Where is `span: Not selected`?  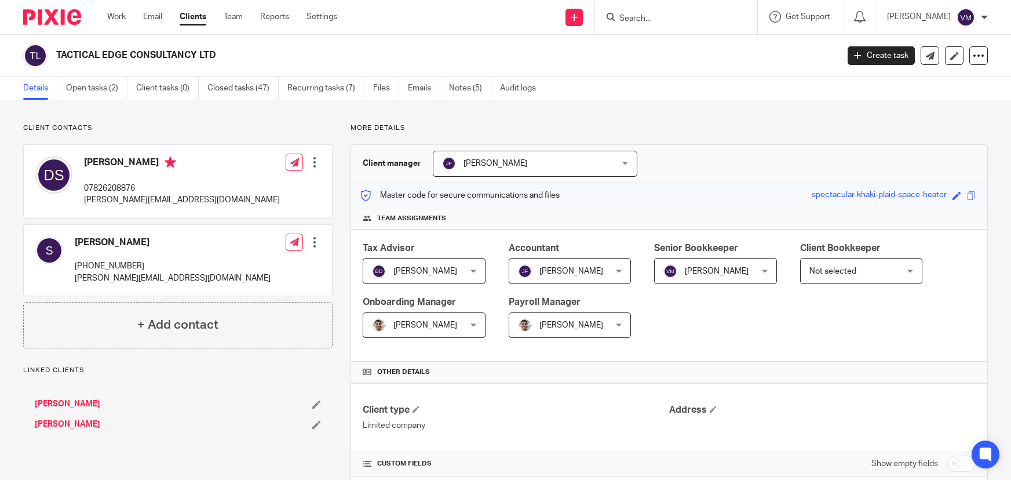
span: Not selected is located at coordinates (833, 271).